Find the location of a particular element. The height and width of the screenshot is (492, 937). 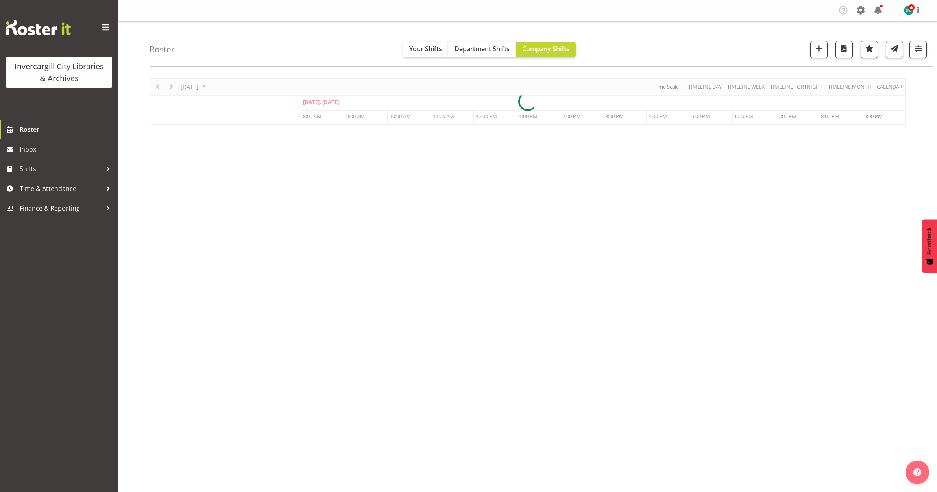

img: donald-cunningham11616.jpg is located at coordinates (908, 10).